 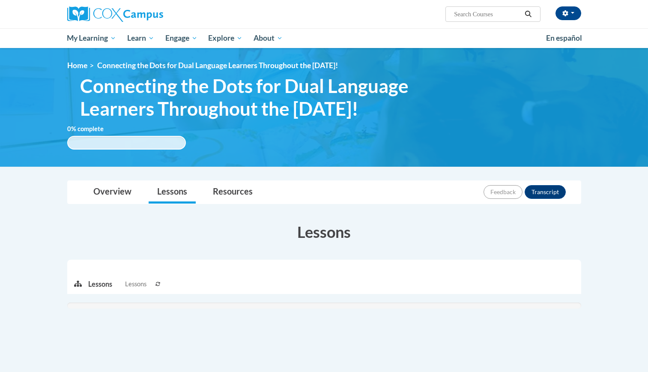 I want to click on span: My Learning, so click(x=91, y=38).